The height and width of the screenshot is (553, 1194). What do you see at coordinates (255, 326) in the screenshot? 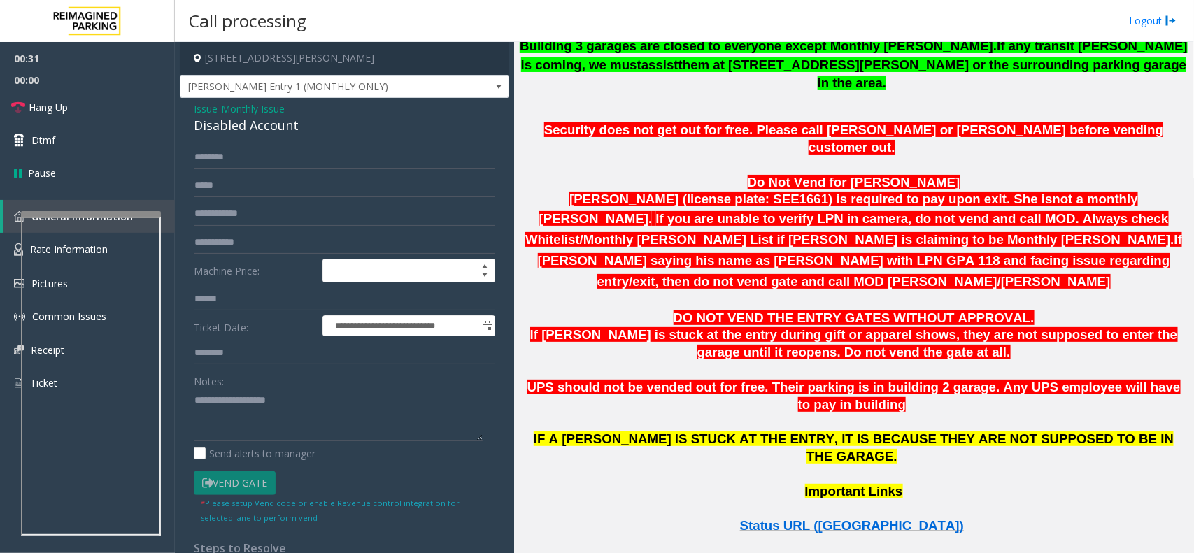
I see `label: Ticket Date:` at bounding box center [255, 326].